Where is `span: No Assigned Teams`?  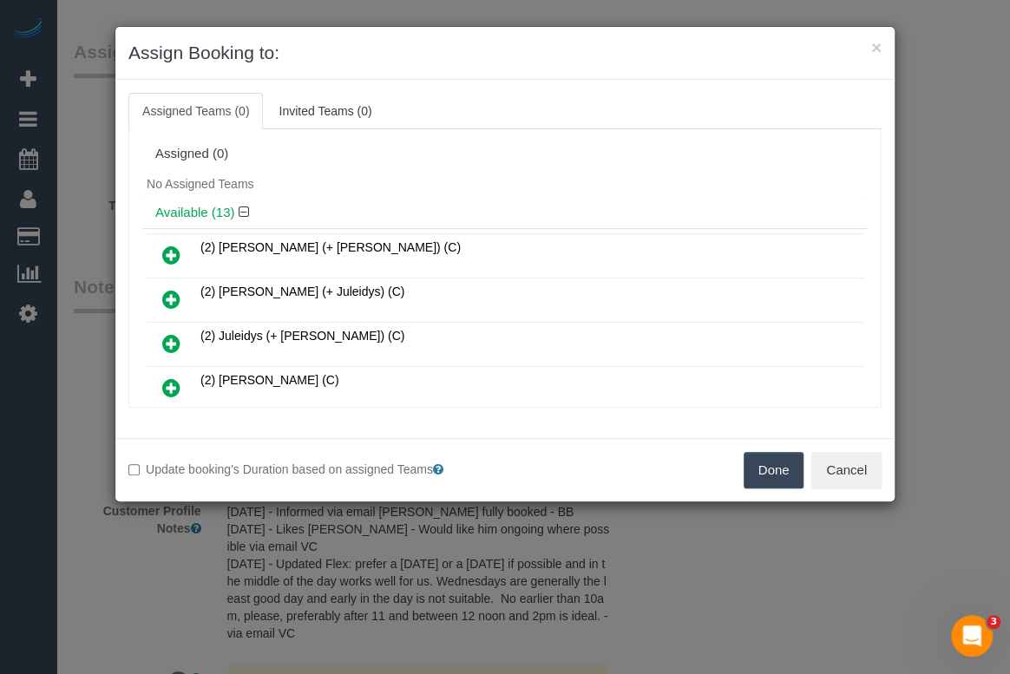 span: No Assigned Teams is located at coordinates (200, 184).